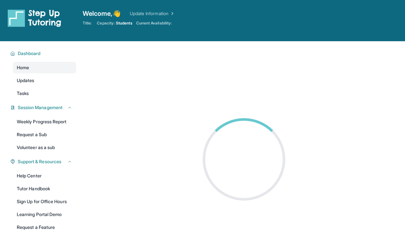 This screenshot has width=405, height=236. What do you see at coordinates (45, 122) in the screenshot?
I see `a: Weekly Progress Report` at bounding box center [45, 122].